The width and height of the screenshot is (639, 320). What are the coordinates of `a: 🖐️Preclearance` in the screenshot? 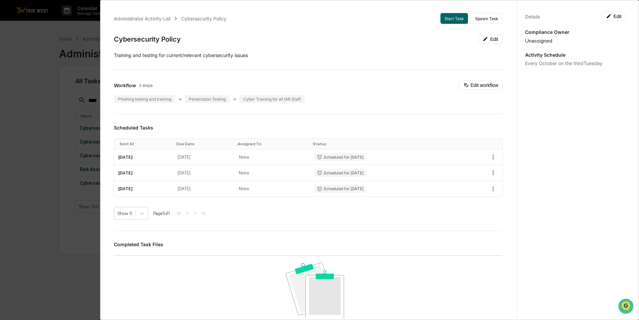 It's located at (25, 88).